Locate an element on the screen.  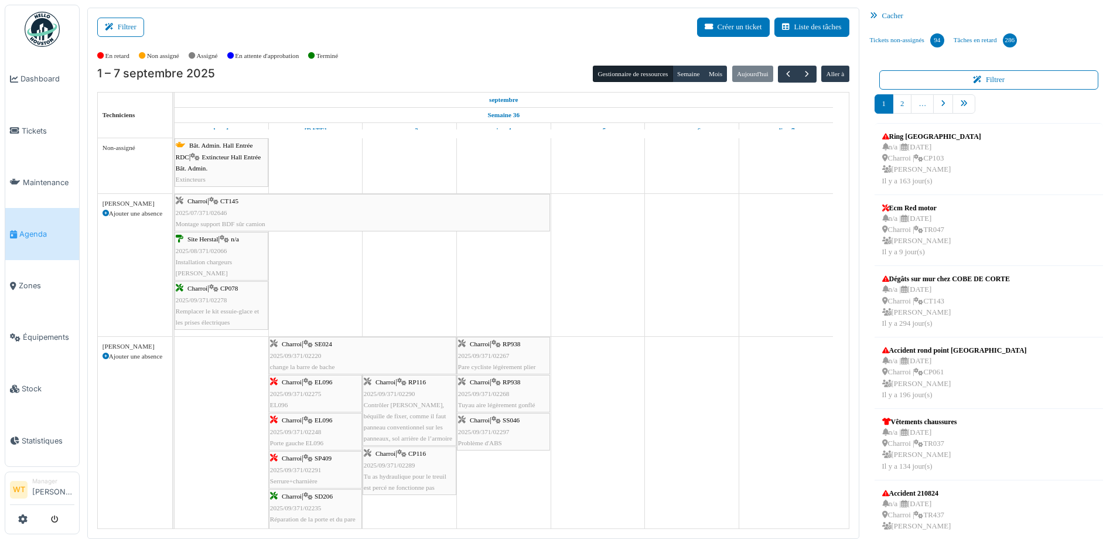
span: Site Herstal is located at coordinates (203, 239).